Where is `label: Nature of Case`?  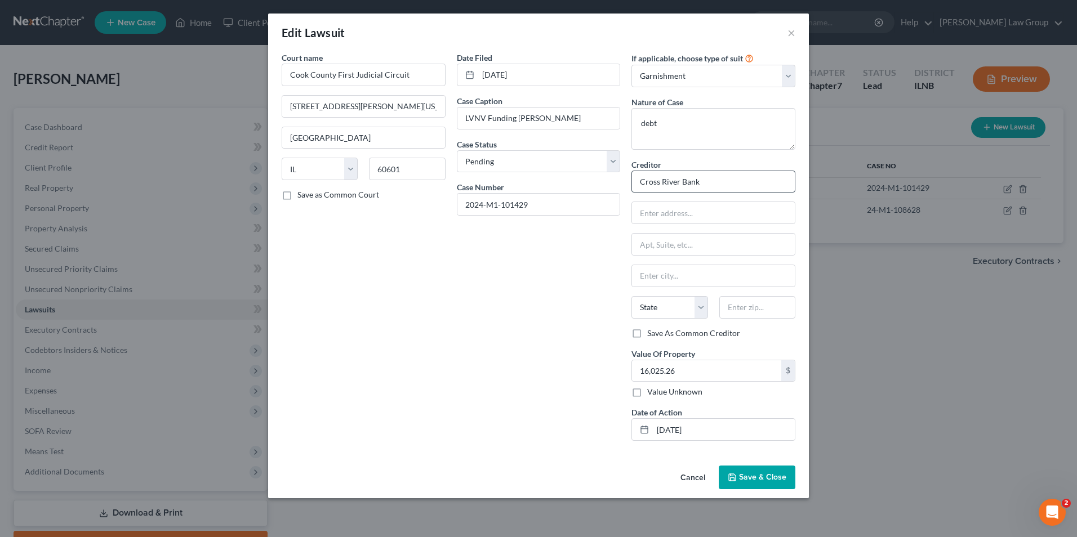
label: Nature of Case is located at coordinates (657, 102).